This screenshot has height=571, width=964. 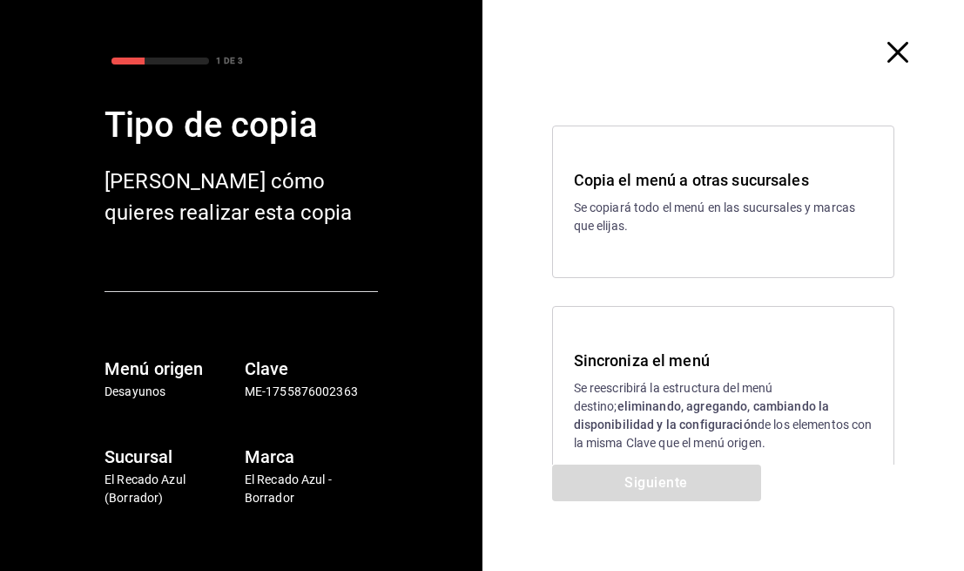 I want to click on h3: Sincroniza el menú, so click(x=724, y=360).